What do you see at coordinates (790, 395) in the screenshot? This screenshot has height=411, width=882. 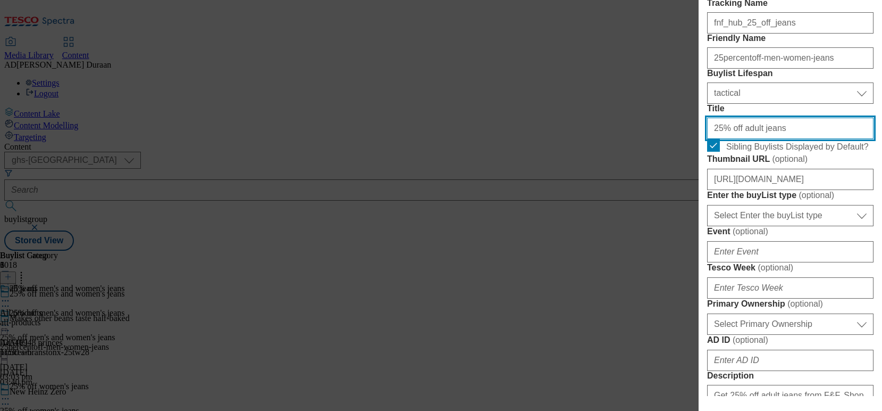 I see `input: Enter Description` at bounding box center [790, 395].